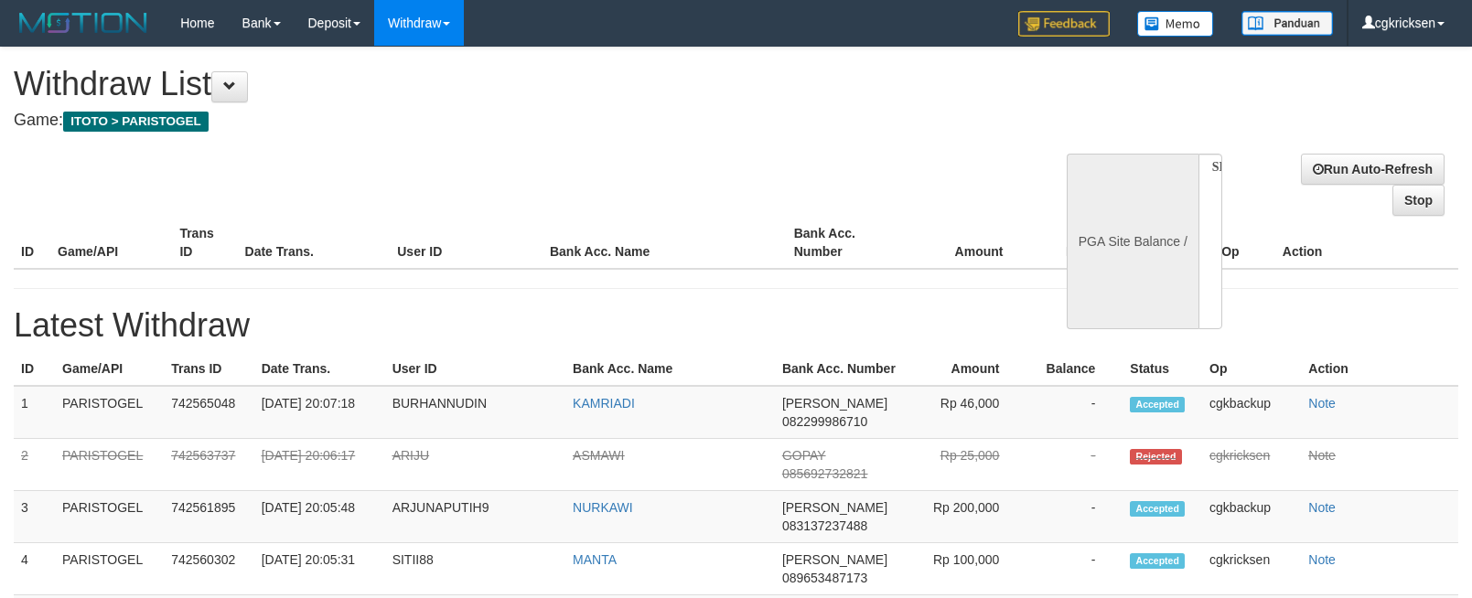  I want to click on td: Rp 25,000, so click(971, 465).